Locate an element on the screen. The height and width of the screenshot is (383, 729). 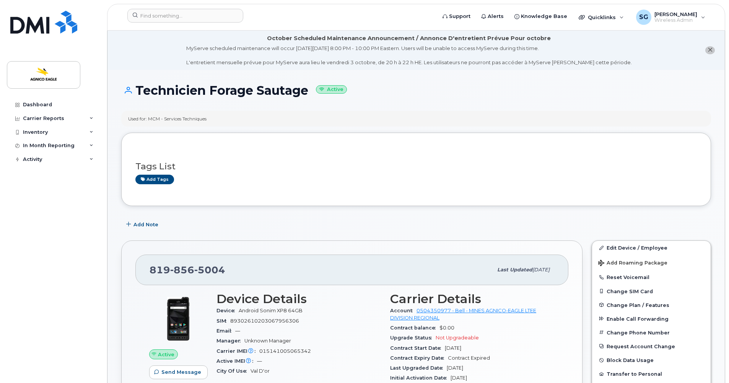
span: 856 is located at coordinates (182, 270).